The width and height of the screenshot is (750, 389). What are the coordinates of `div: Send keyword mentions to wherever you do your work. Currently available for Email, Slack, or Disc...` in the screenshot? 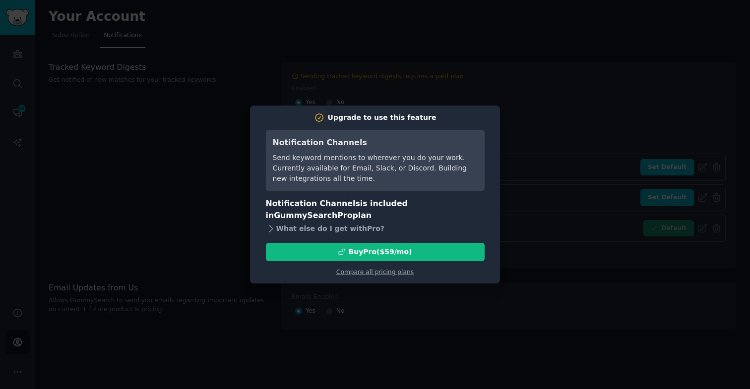 It's located at (375, 168).